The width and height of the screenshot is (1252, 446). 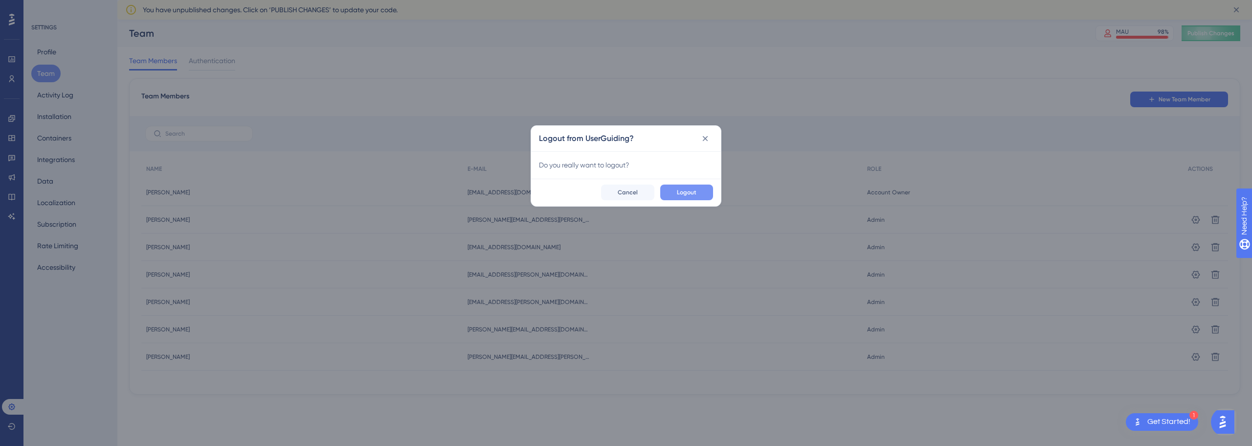 I want to click on span: Cancel, so click(x=628, y=192).